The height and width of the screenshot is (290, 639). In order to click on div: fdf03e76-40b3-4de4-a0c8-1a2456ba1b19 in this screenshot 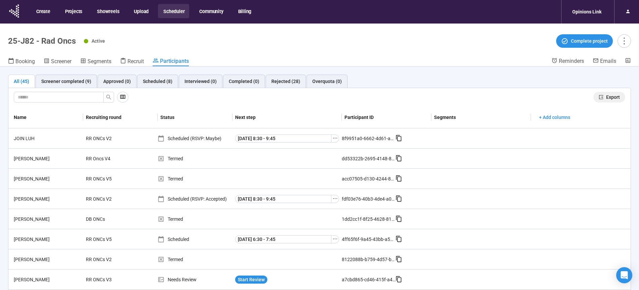, I will do `click(369, 199)`.